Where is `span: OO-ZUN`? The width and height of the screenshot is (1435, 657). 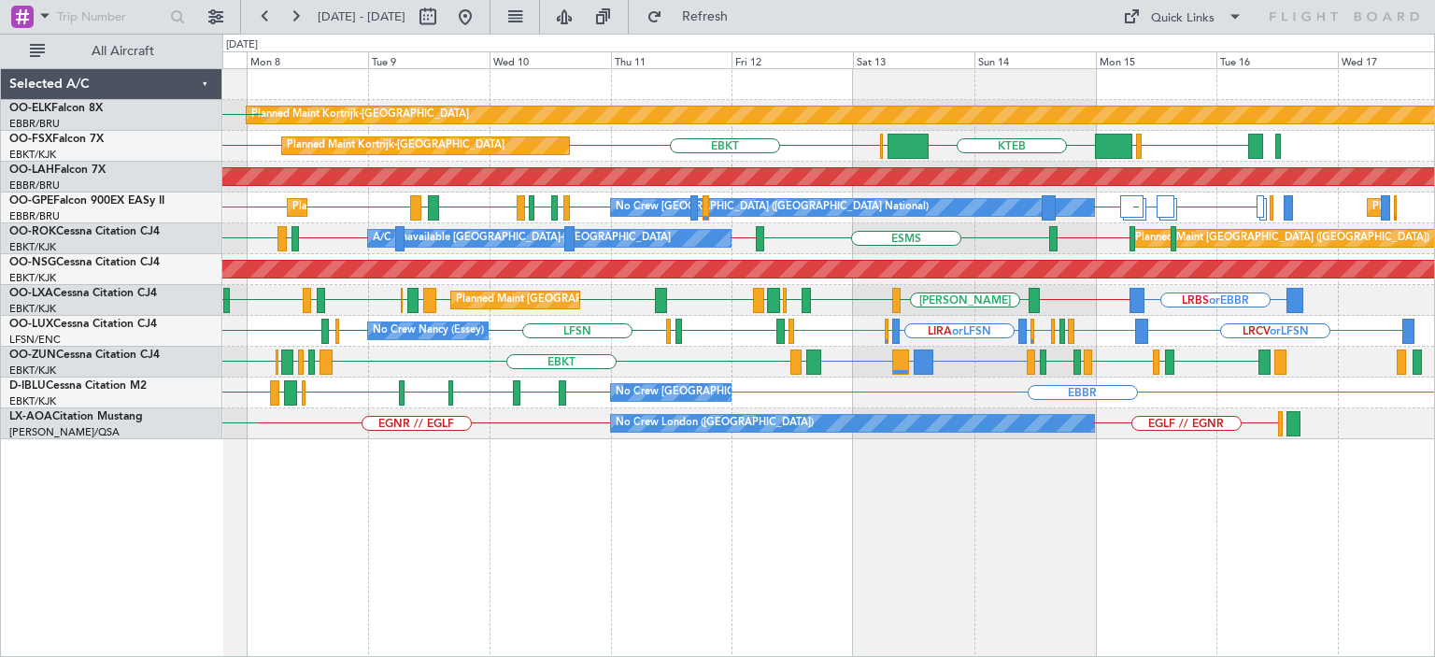
span: OO-ZUN is located at coordinates (33, 355).